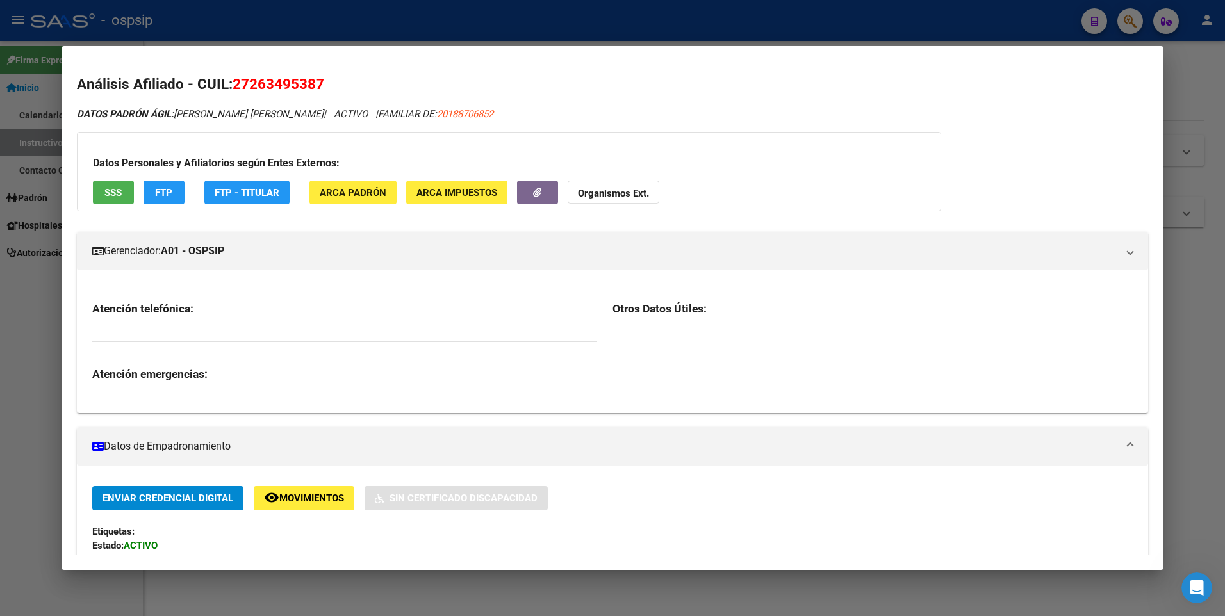 This screenshot has width=1225, height=616. What do you see at coordinates (457, 193) in the screenshot?
I see `span: ARCA Impuestos` at bounding box center [457, 193].